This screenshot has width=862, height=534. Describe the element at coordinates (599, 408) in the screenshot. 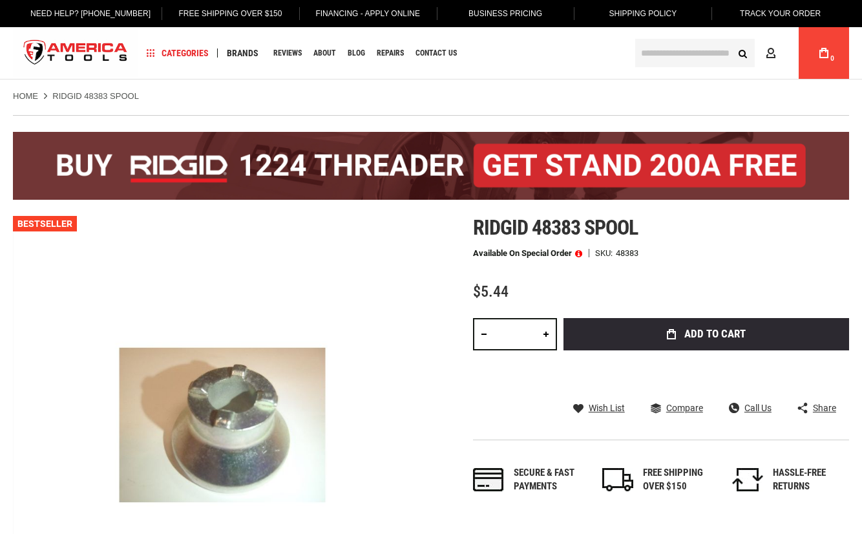

I see `a: Wish List` at that location.